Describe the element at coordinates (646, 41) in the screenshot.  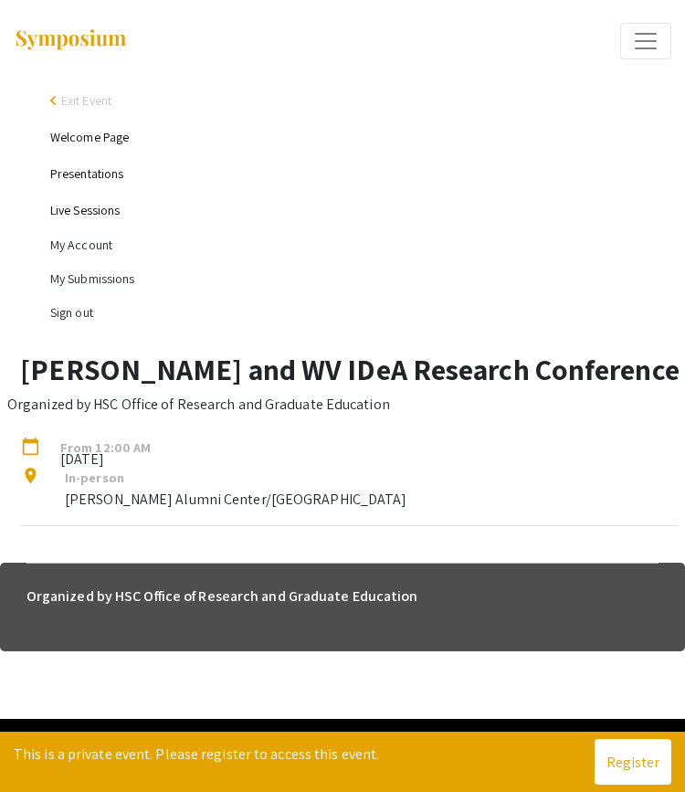
I see `button: Expand or Collapse Menu` at that location.